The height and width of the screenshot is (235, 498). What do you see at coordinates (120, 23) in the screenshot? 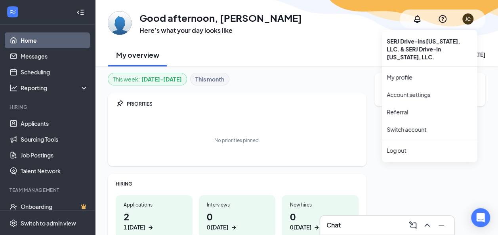
I see `img: Jordan Chaney` at bounding box center [120, 23].